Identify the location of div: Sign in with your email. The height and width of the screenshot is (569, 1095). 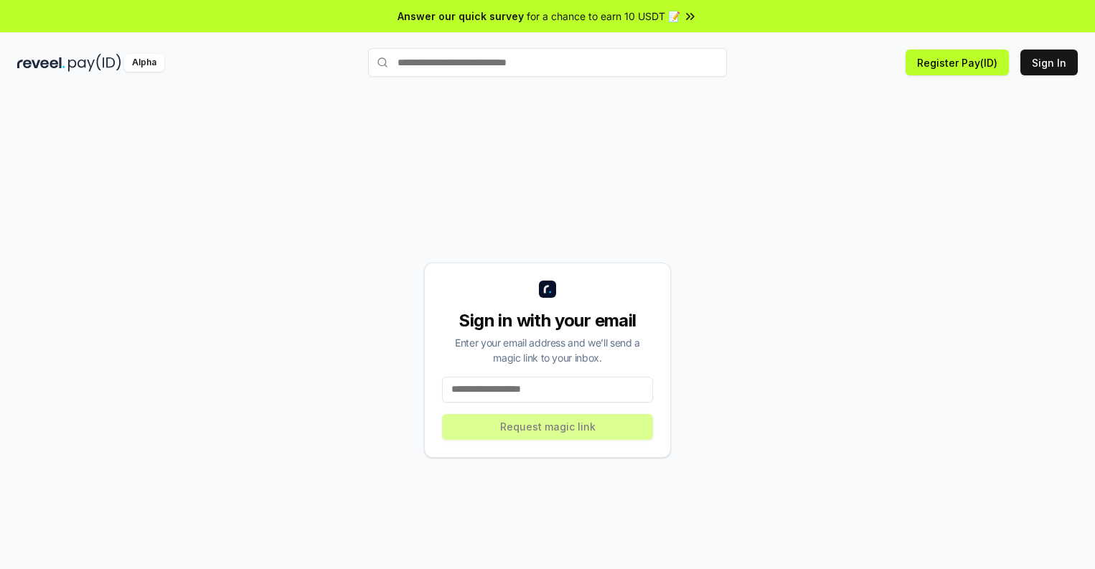
(547, 321).